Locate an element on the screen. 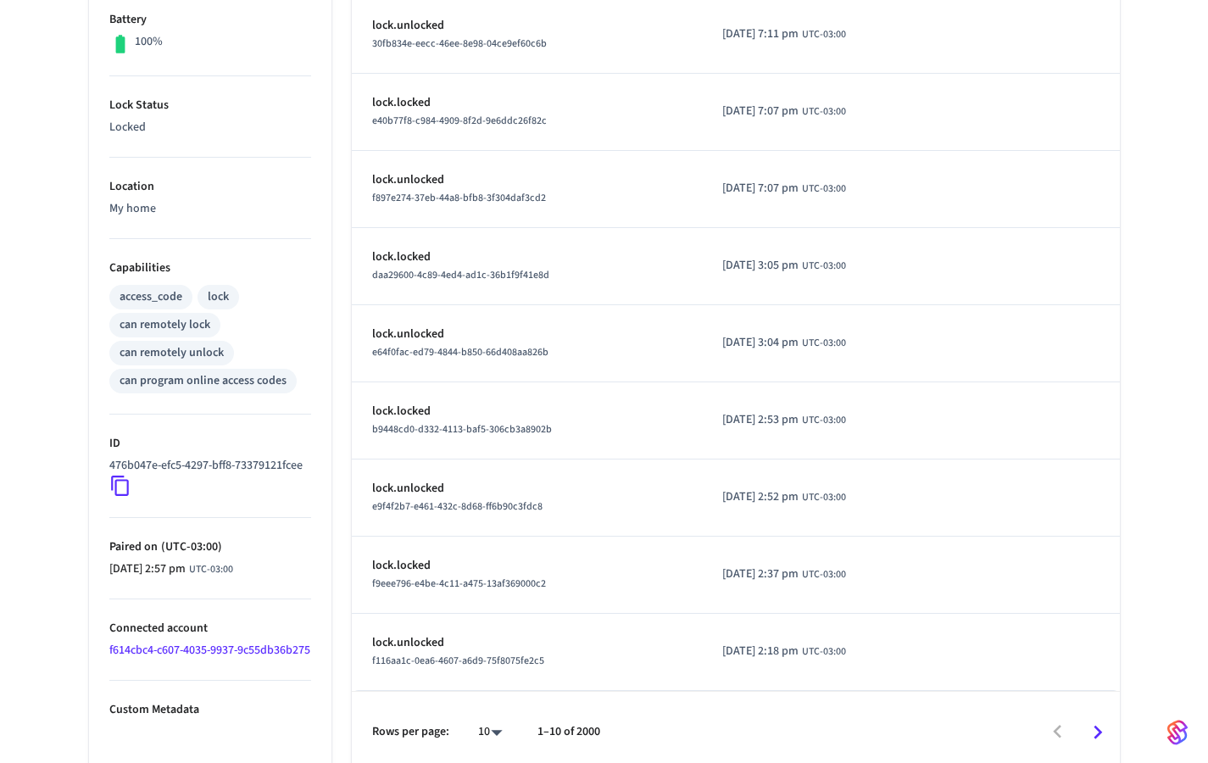 The image size is (1208, 763). span: e9f4f2b7-e461-432c-8d68-ff6b90c3fdc8 is located at coordinates (457, 506).